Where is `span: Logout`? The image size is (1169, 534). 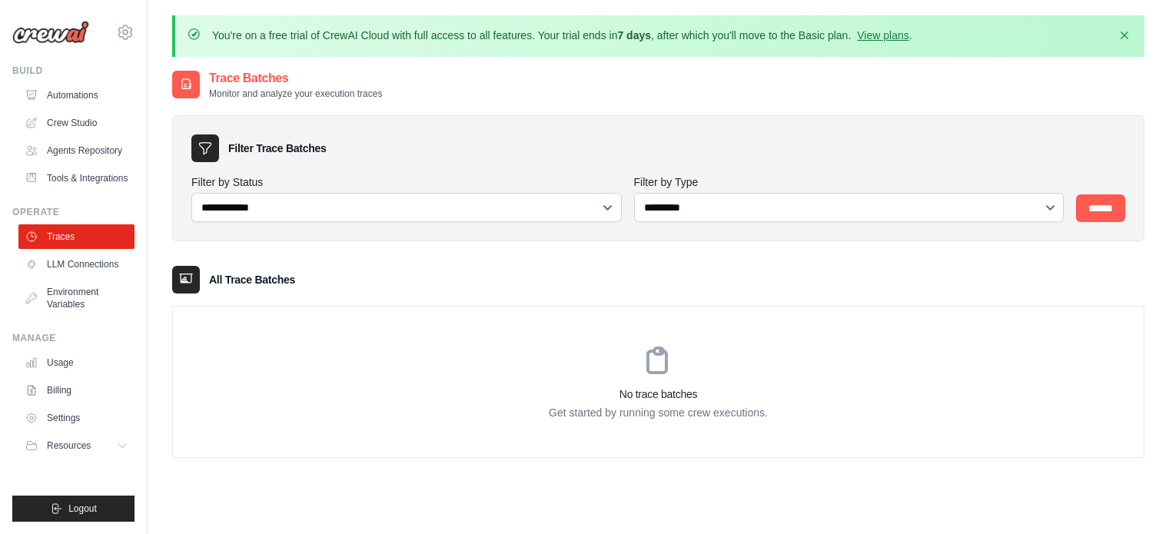
span: Logout is located at coordinates (82, 509).